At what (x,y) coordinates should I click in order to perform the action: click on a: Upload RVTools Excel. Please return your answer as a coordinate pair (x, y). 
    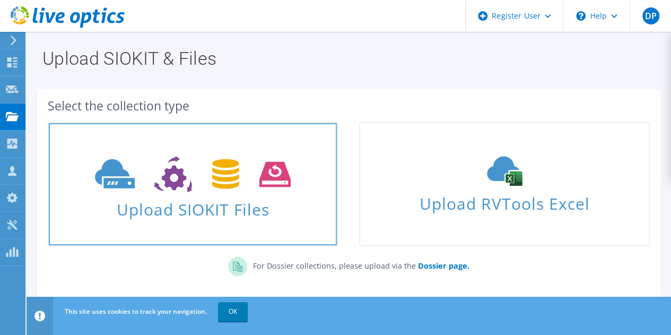
    Looking at the image, I should click on (504, 184).